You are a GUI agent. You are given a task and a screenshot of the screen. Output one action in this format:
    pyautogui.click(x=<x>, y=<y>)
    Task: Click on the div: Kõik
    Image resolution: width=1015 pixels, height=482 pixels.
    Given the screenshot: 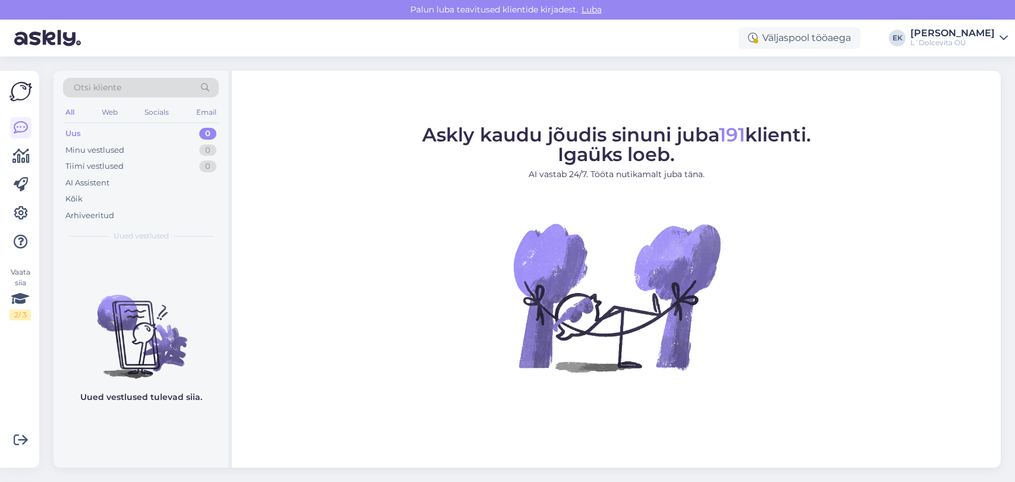 What is the action you would take?
    pyautogui.click(x=74, y=199)
    